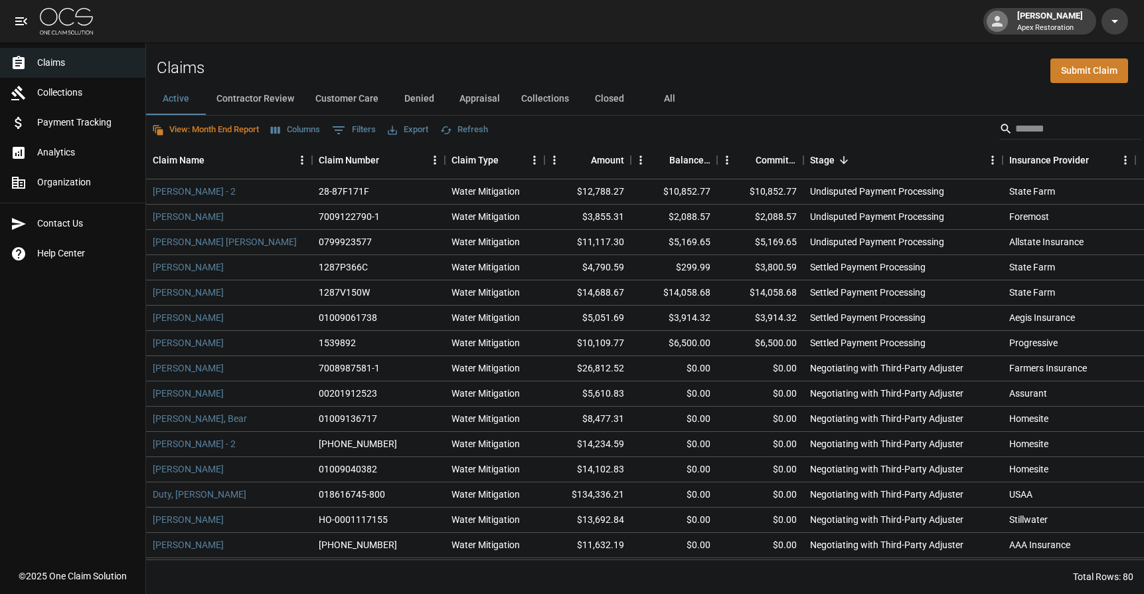 The image size is (1144, 594). Describe the element at coordinates (21, 21) in the screenshot. I see `button: open drawer` at that location.